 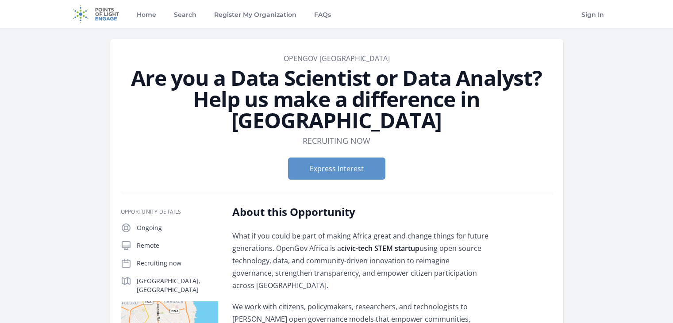 What do you see at coordinates (170, 212) in the screenshot?
I see `h3: Opportunity Details` at bounding box center [170, 212].